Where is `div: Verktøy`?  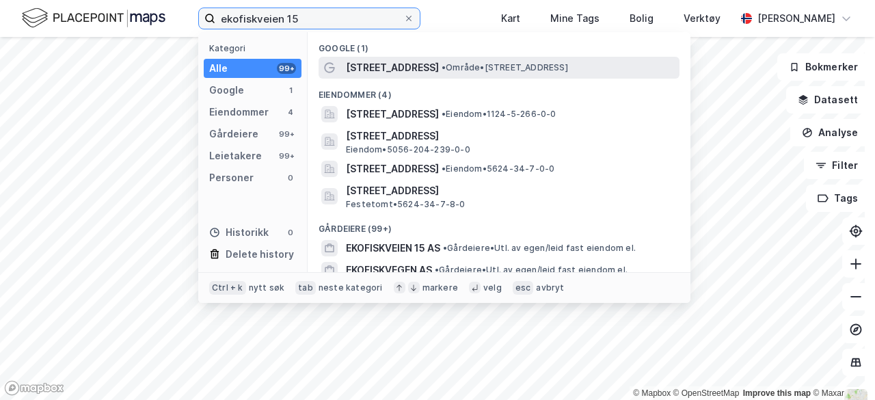
div: Verktøy is located at coordinates (702, 18).